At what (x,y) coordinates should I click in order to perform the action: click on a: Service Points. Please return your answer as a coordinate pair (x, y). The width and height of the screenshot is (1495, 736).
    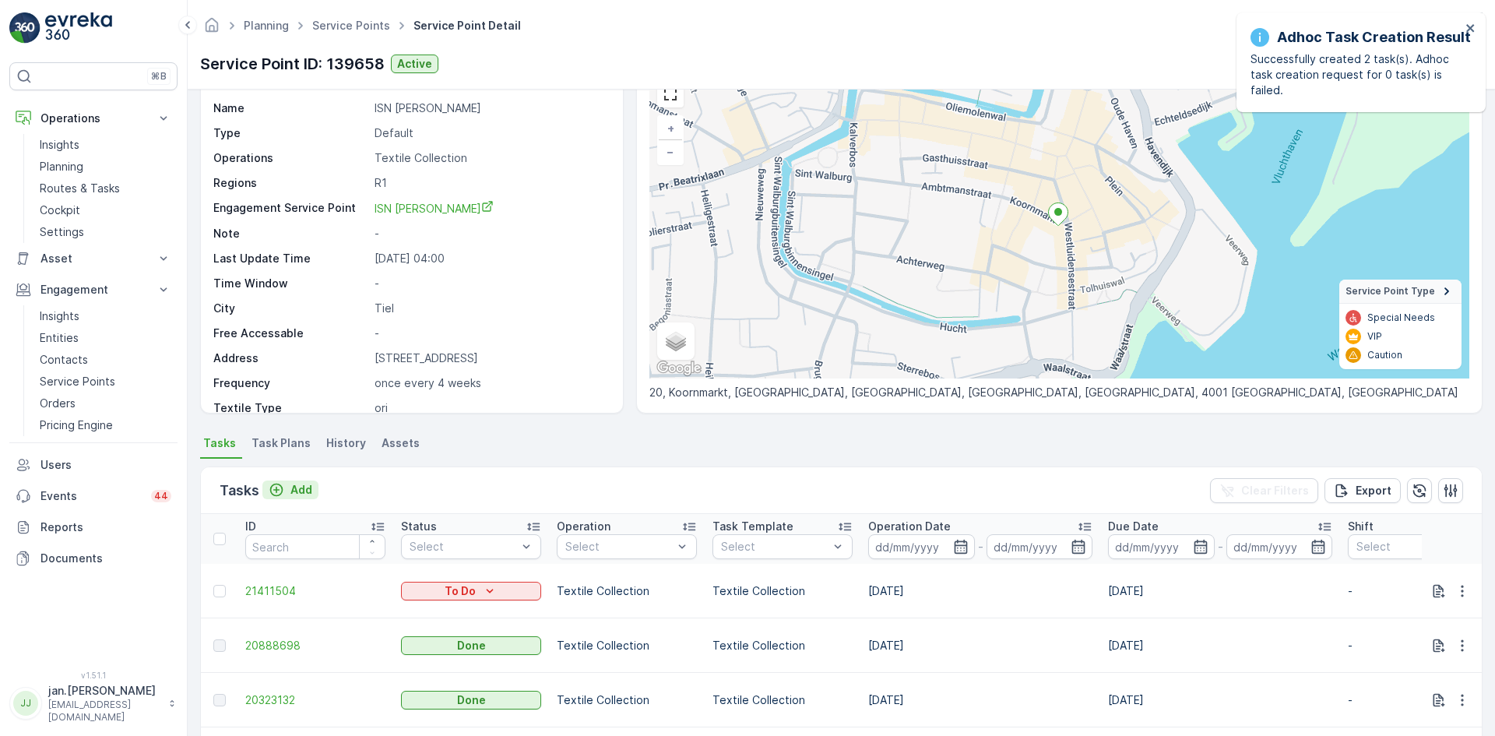
    Looking at the image, I should click on (105, 381).